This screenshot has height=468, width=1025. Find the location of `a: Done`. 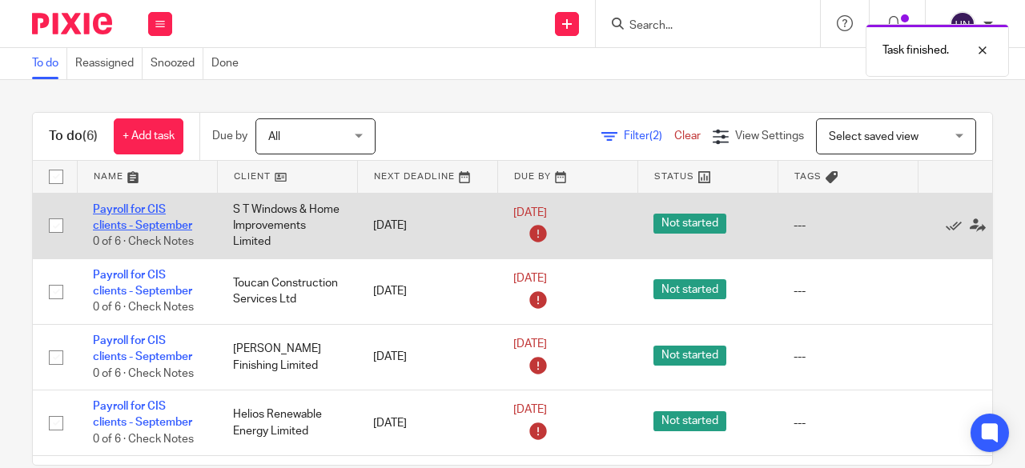

a: Done is located at coordinates (229, 63).